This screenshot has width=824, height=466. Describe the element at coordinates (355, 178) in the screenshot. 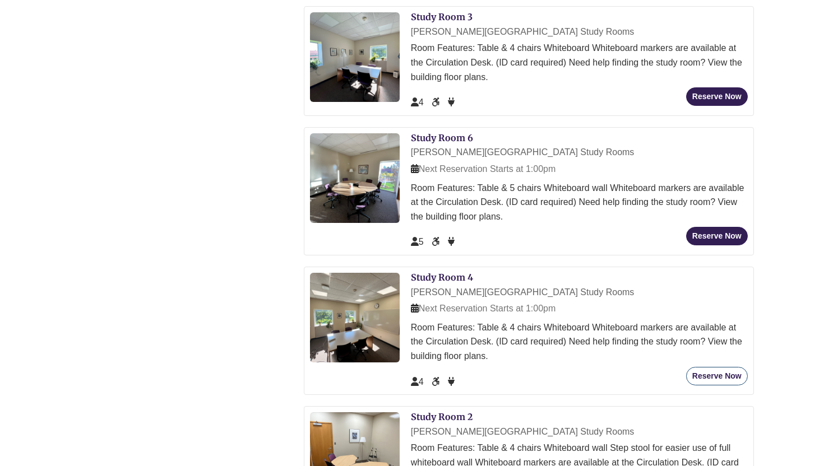

I see `img: Study Room 6` at that location.